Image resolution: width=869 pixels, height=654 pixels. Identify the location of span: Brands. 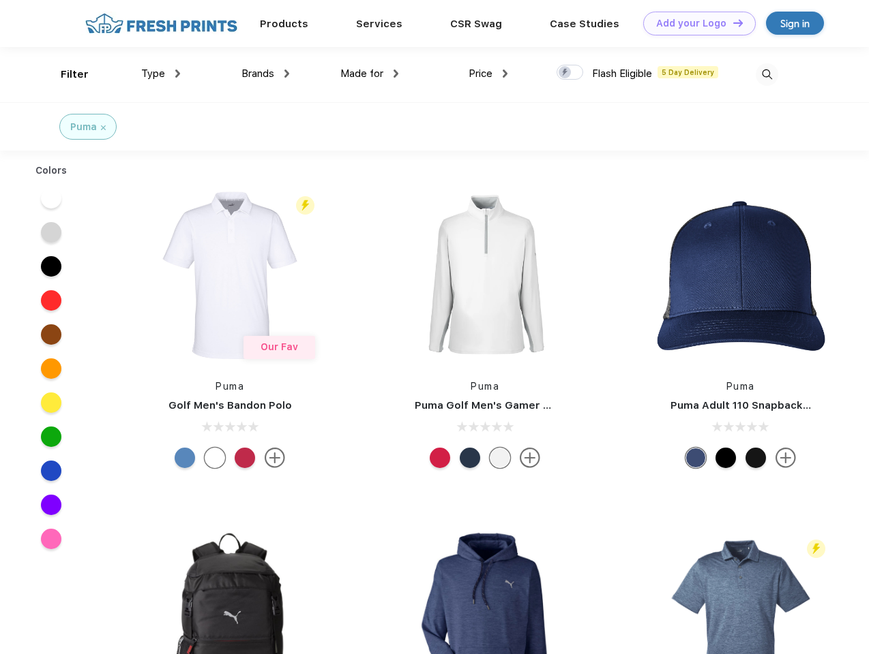
(258, 74).